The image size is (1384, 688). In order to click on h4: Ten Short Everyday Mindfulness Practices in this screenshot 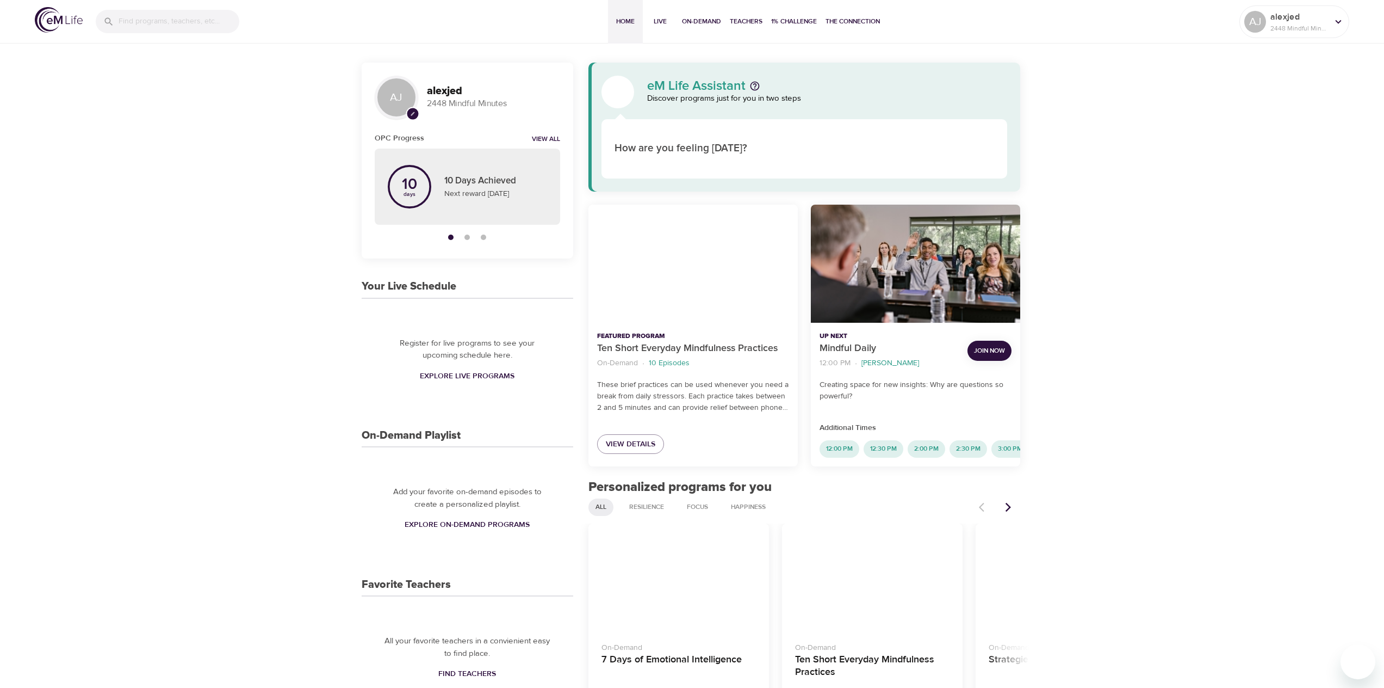, I will do `click(873, 666)`.